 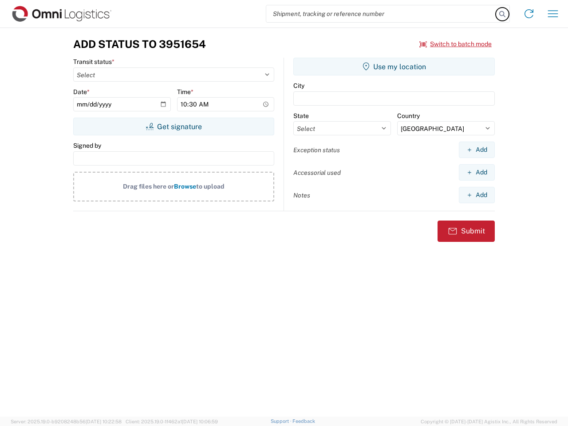 I want to click on span: to upload, so click(x=210, y=186).